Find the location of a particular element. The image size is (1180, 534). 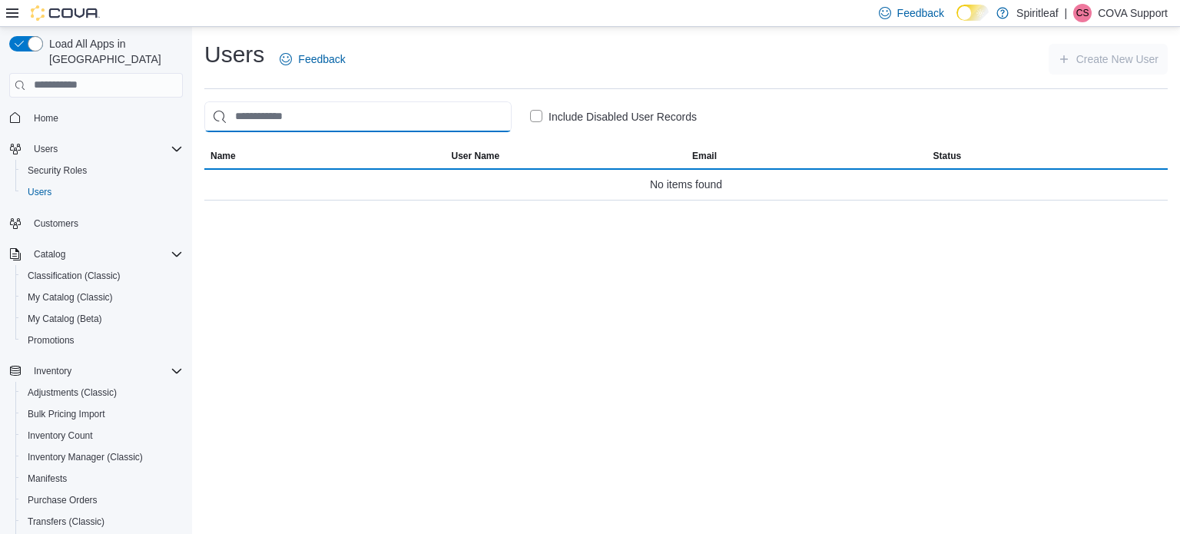

a: Purchase Orders is located at coordinates (62, 500).